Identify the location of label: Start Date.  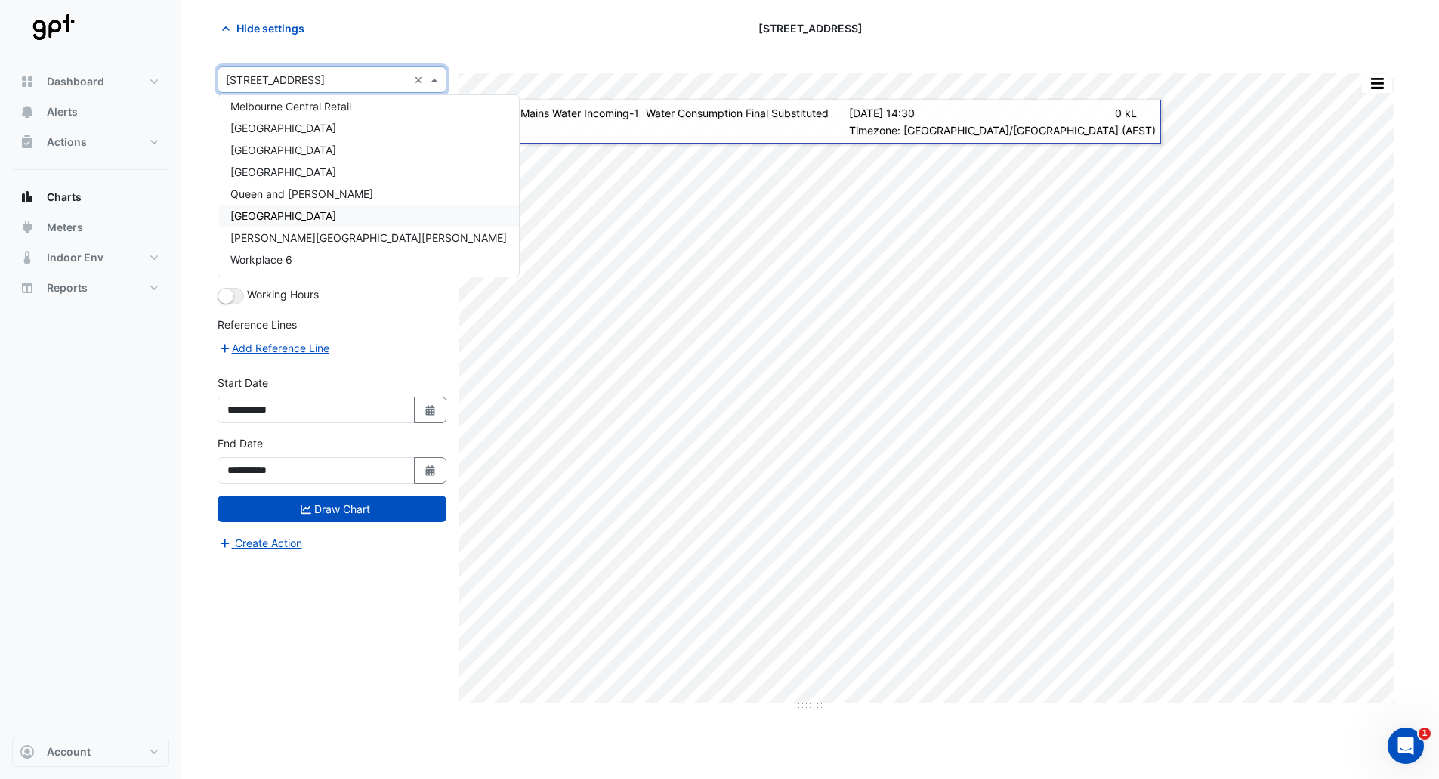
(243, 382).